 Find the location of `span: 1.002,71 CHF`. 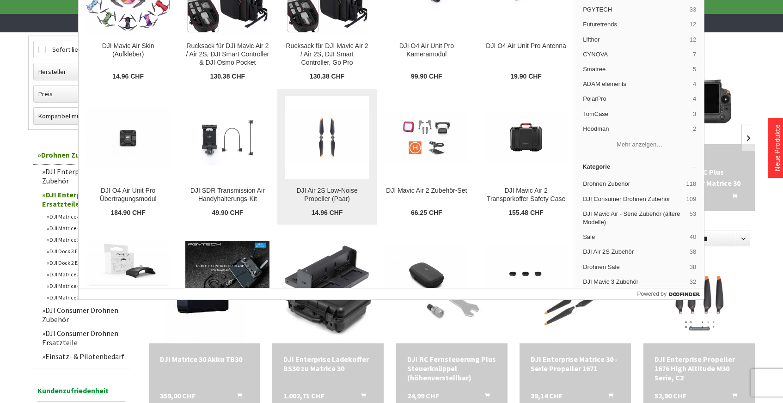

span: 1.002,71 CHF is located at coordinates (304, 396).